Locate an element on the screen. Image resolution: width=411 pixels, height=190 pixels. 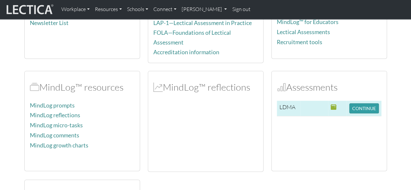
a: MindLog prompts is located at coordinates (52, 105).